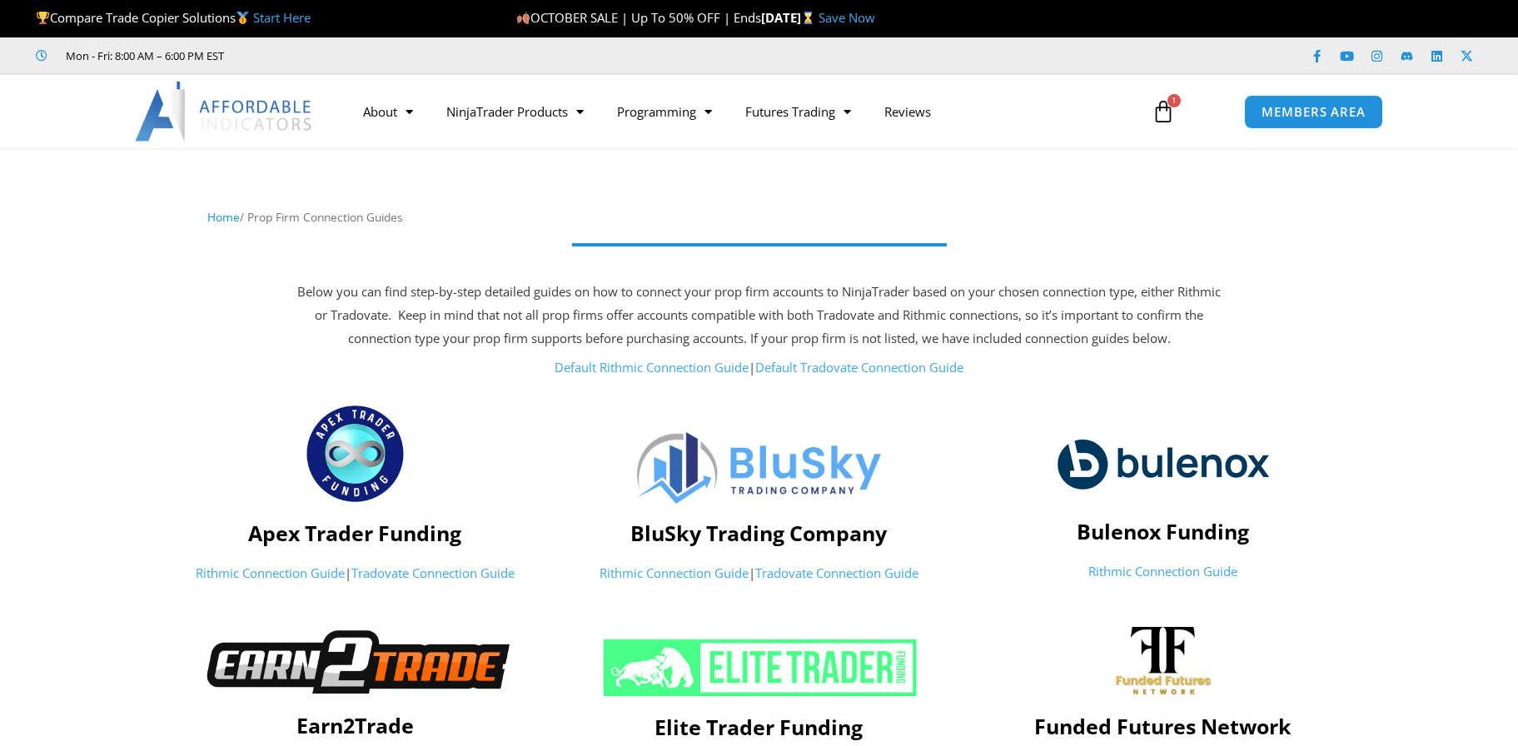  I want to click on a: Start Here, so click(281, 17).